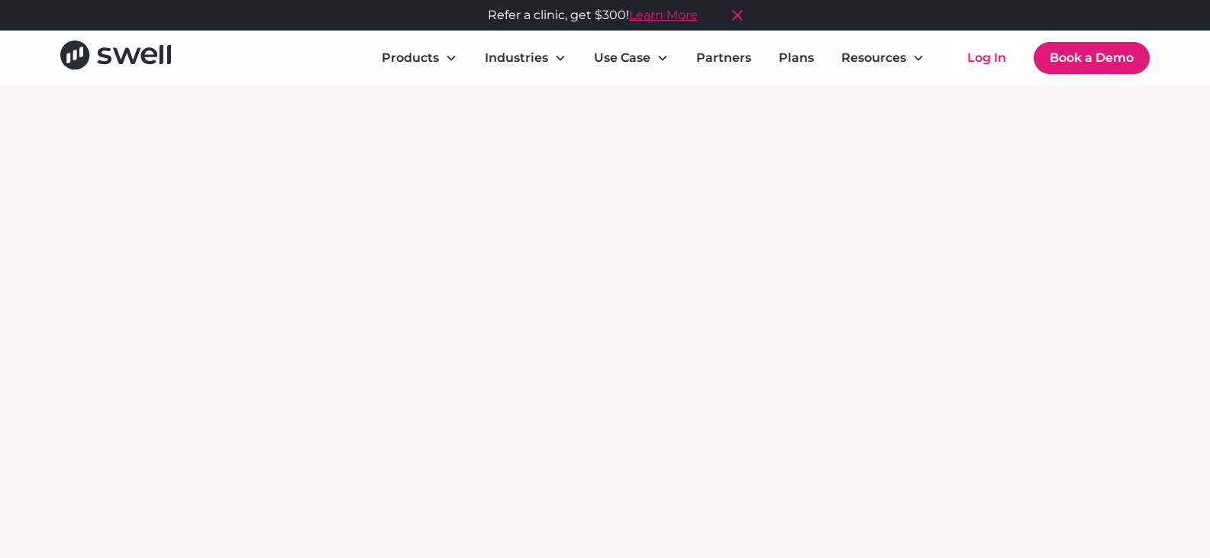 The image size is (1210, 558). Describe the element at coordinates (1091, 58) in the screenshot. I see `a: Book a Demo` at that location.